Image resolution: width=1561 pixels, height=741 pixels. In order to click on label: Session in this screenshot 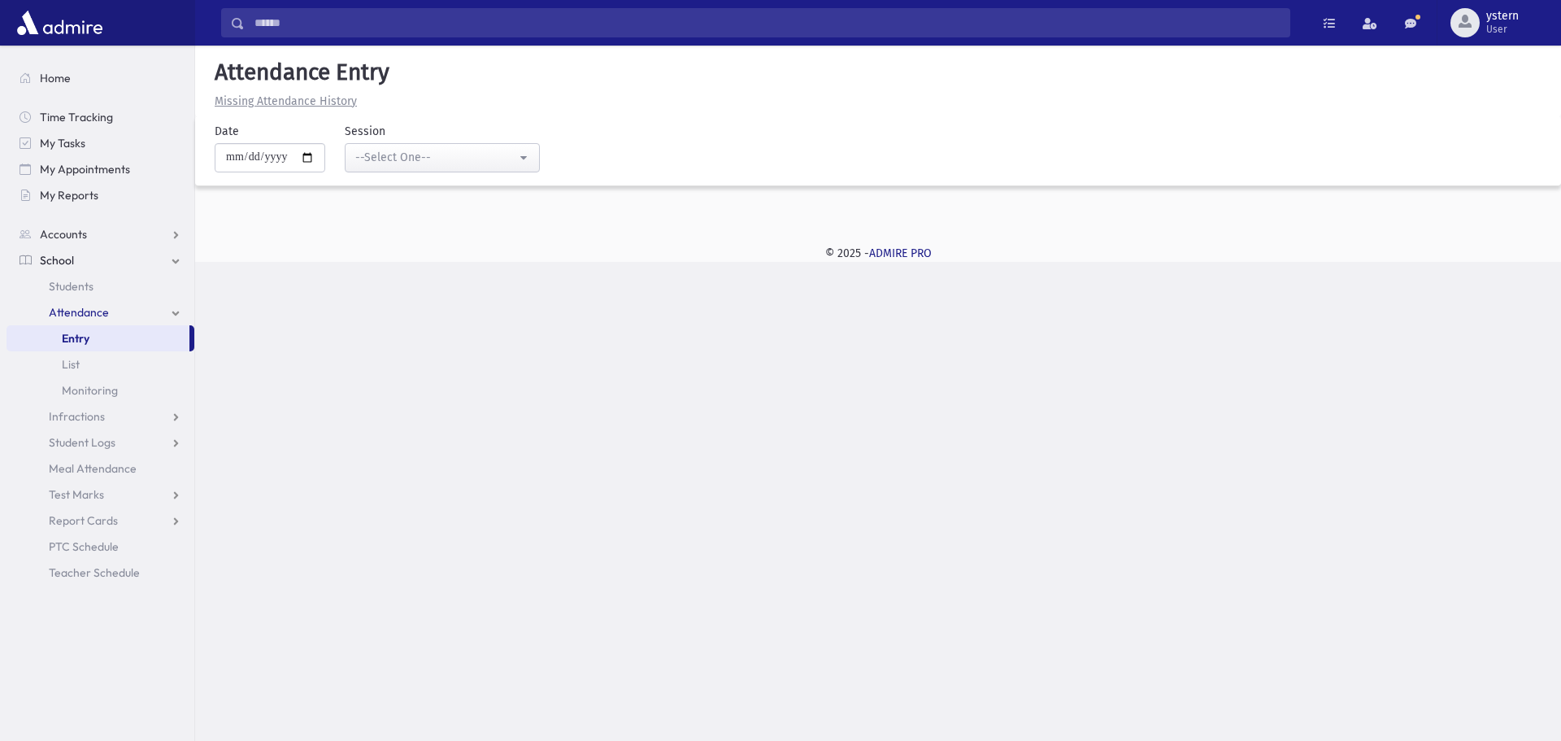, I will do `click(365, 131)`.